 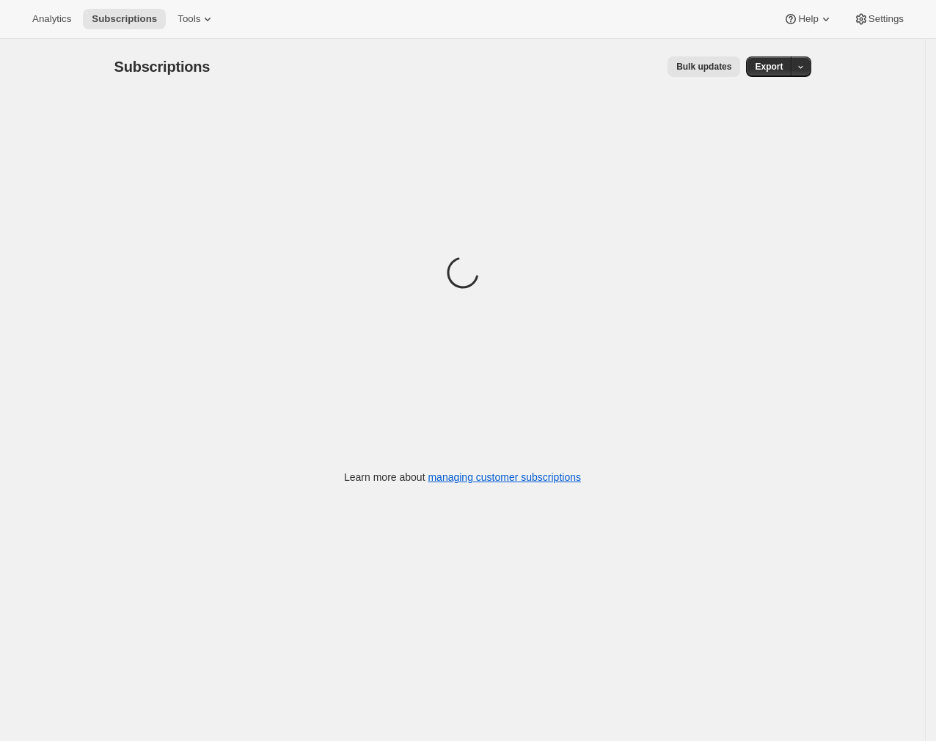 What do you see at coordinates (196, 19) in the screenshot?
I see `button: Tools` at bounding box center [196, 19].